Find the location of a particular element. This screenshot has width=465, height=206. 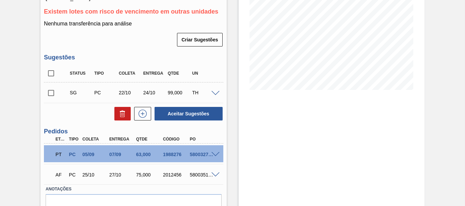

div: Nova sugestão is located at coordinates (141, 114).